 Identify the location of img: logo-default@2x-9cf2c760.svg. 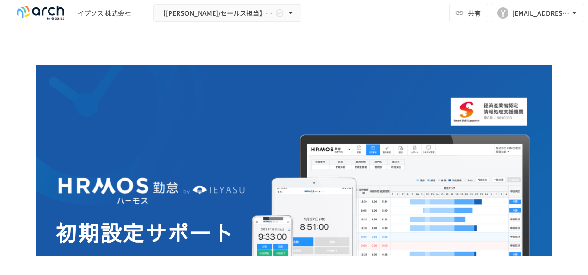
(41, 13).